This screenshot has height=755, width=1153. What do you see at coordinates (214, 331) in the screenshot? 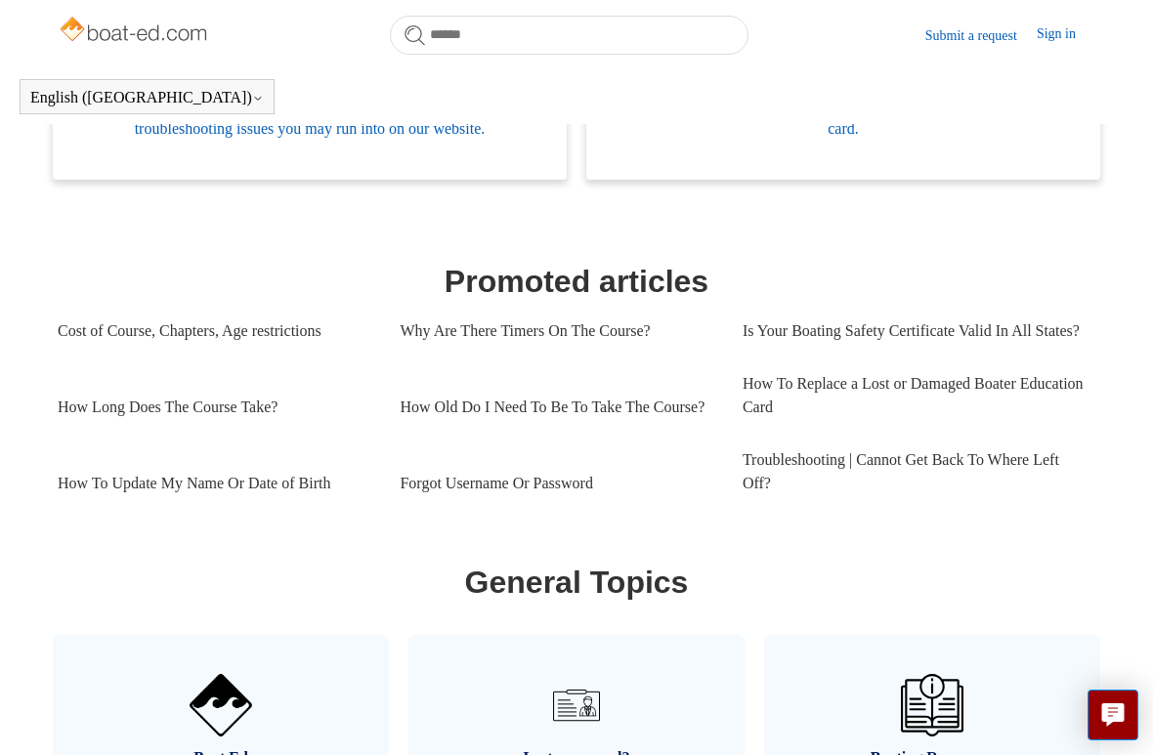
I see `a: Cost of Course, Chapters, Age restrictions` at bounding box center [214, 331].